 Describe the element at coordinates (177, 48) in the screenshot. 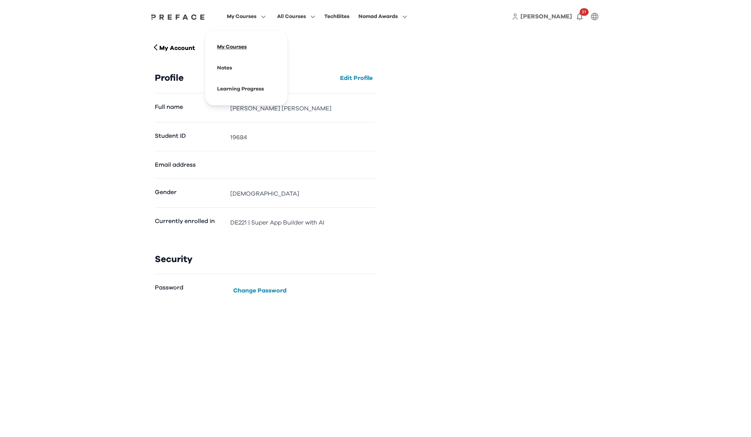

I see `p: My Account` at that location.